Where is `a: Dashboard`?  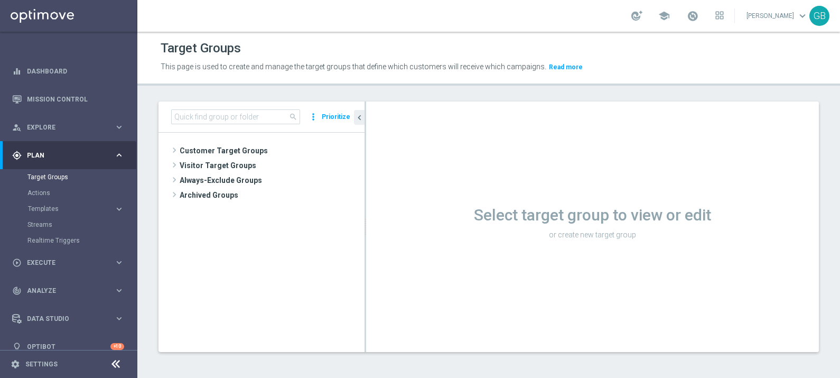 a: Dashboard is located at coordinates (76, 71).